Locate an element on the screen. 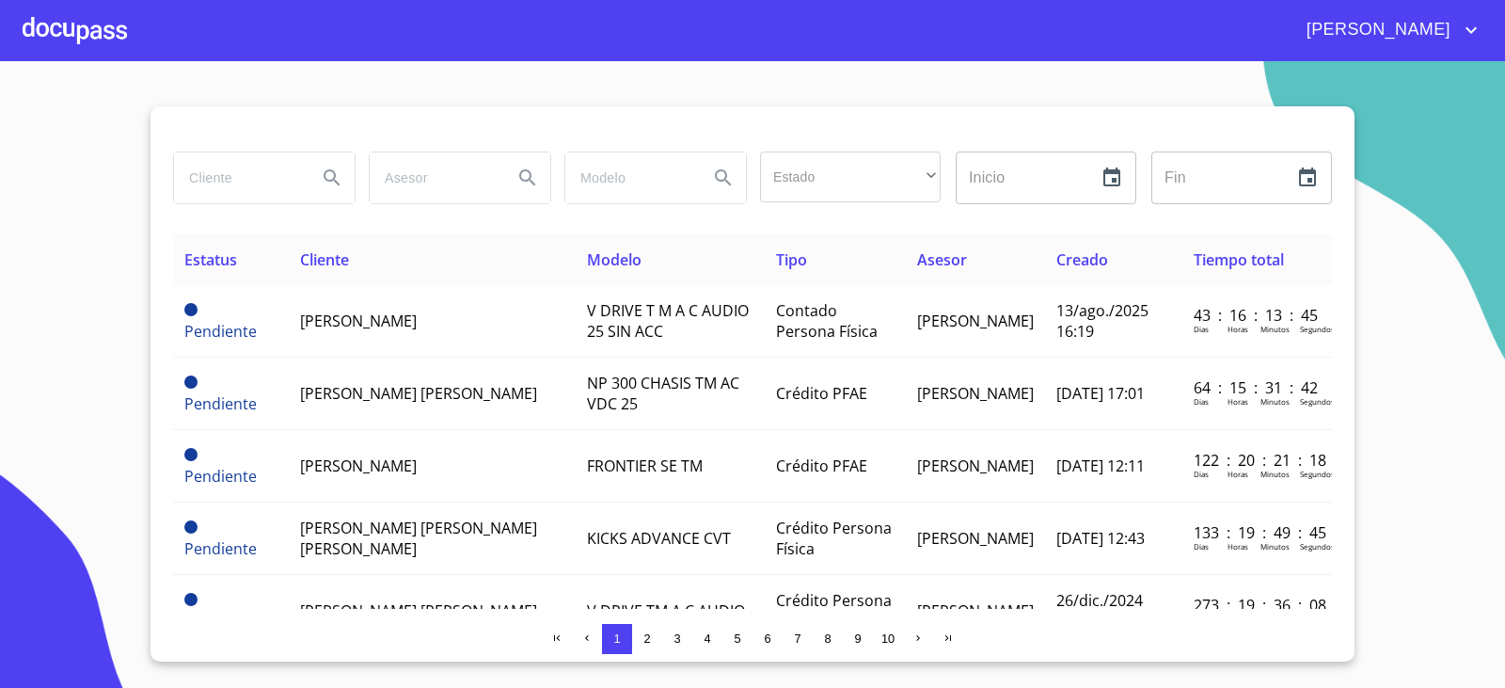  span: Tipo is located at coordinates (791, 260).